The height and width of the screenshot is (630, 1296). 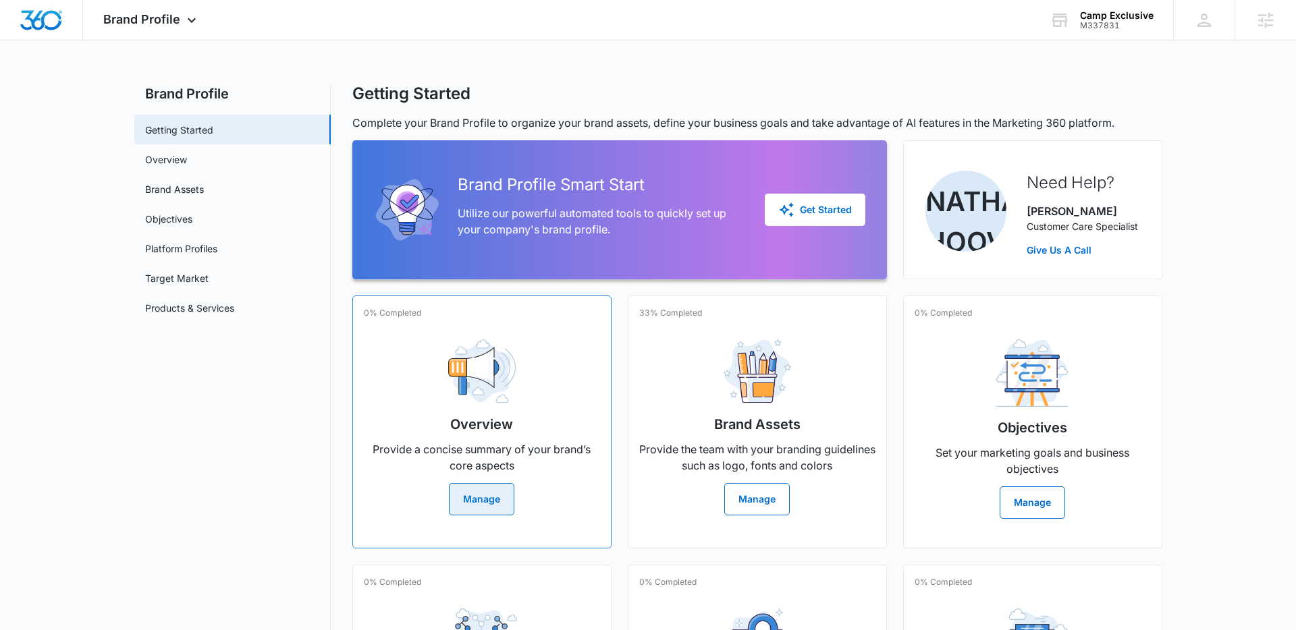 I want to click on a: Target Market, so click(x=177, y=278).